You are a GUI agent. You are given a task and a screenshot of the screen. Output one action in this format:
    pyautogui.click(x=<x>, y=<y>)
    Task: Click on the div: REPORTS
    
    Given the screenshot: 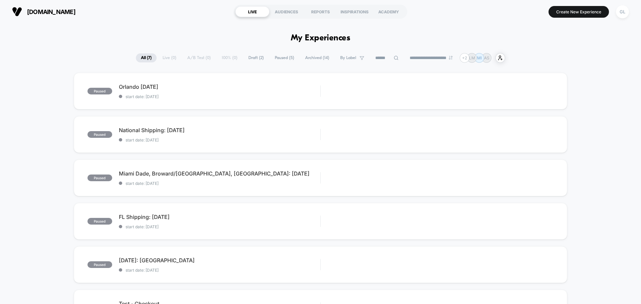 What is the action you would take?
    pyautogui.click(x=320, y=12)
    